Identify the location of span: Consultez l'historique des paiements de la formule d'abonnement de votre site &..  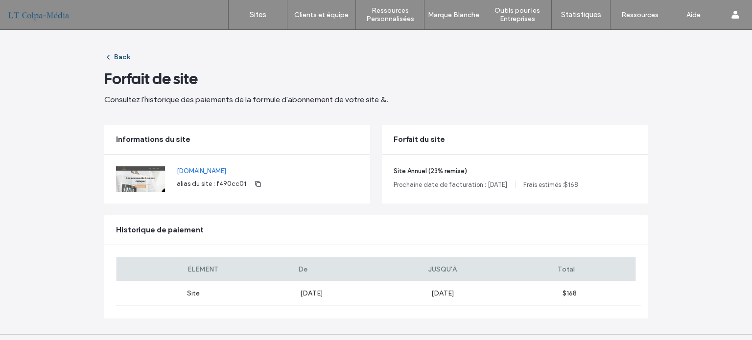
(246, 99).